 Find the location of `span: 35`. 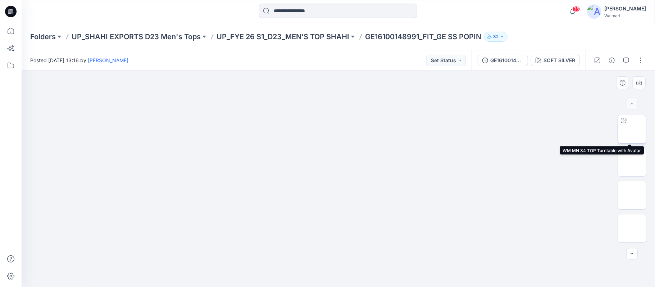

span: 35 is located at coordinates (576, 9).